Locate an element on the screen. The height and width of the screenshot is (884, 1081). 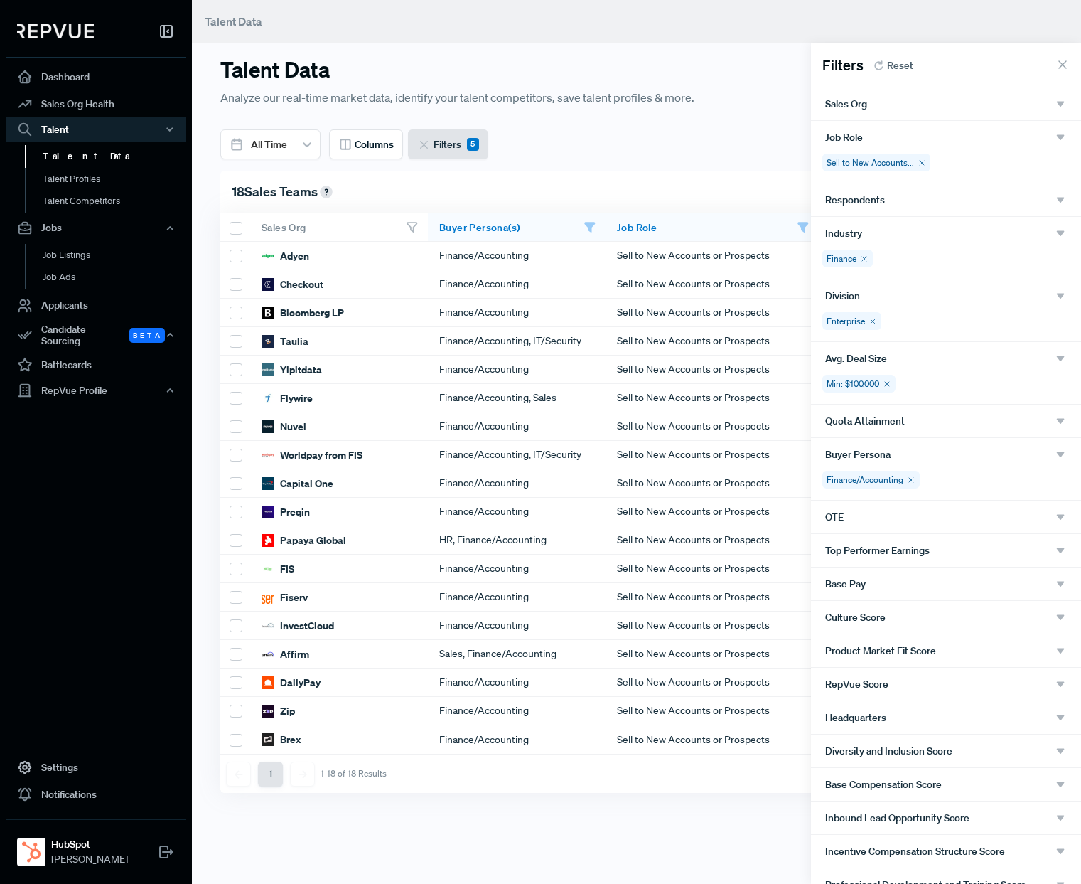
span: Base Pay is located at coordinates (845, 584).